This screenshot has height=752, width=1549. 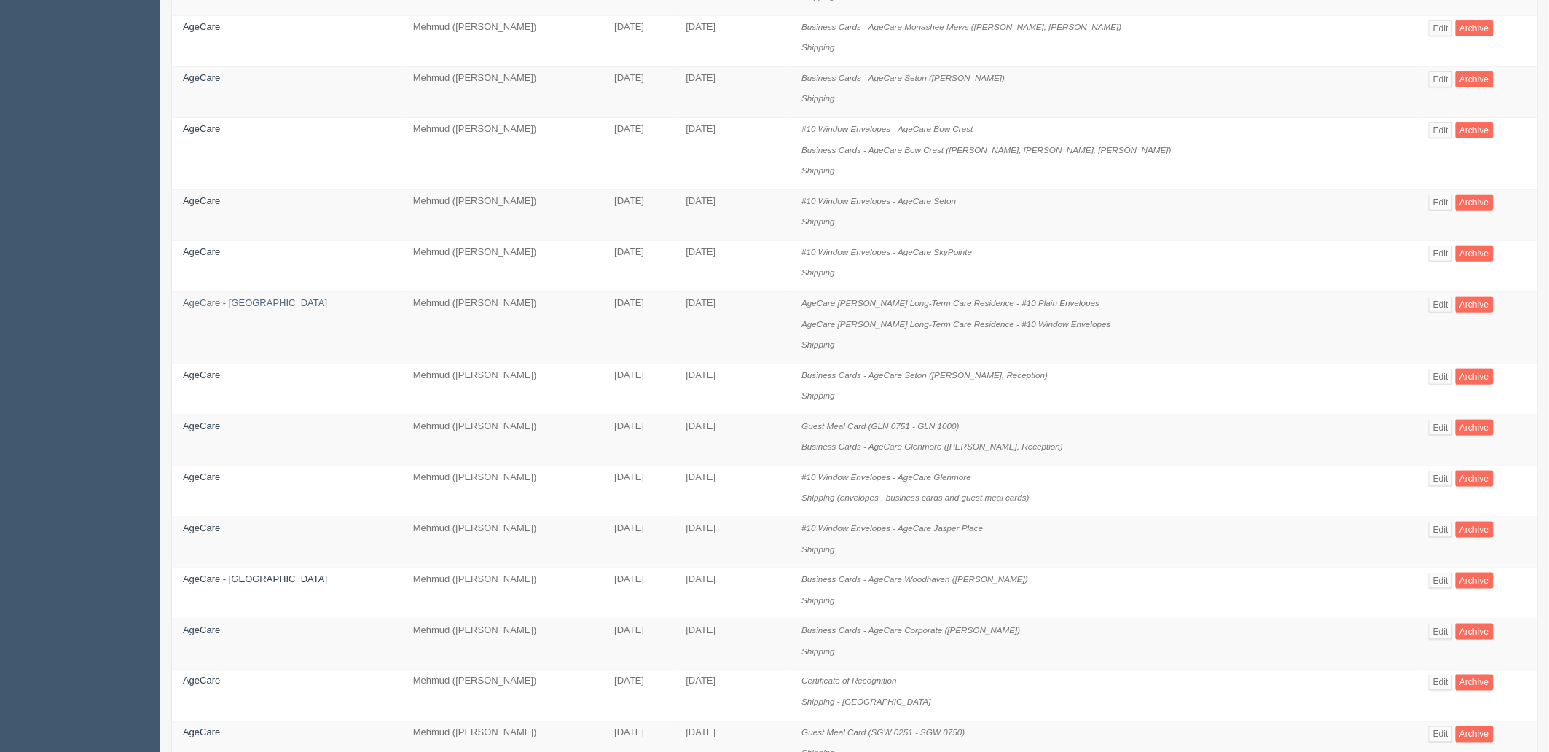 I want to click on i: #10 Window Envelopes - AgeCare Seton, so click(x=879, y=200).